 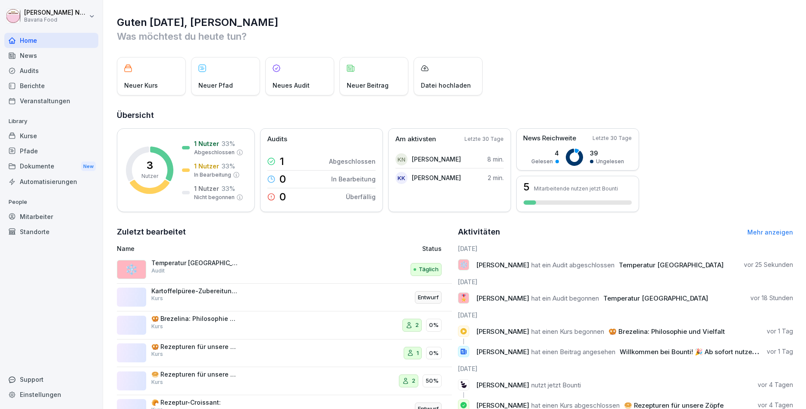 I want to click on h2: Aktivitäten, so click(x=479, y=232).